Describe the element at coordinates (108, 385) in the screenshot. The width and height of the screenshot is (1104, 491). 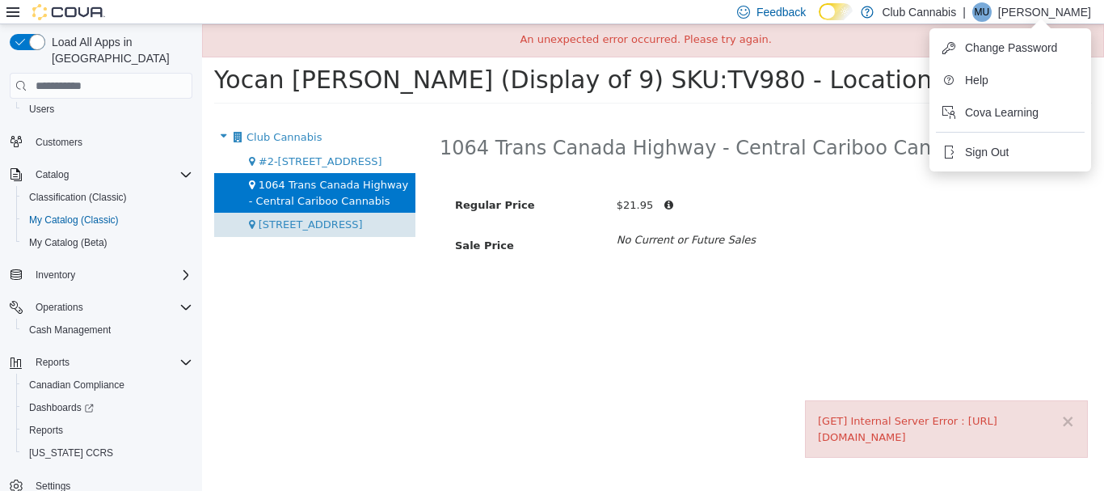
I see `button: Canadian Compliance` at that location.